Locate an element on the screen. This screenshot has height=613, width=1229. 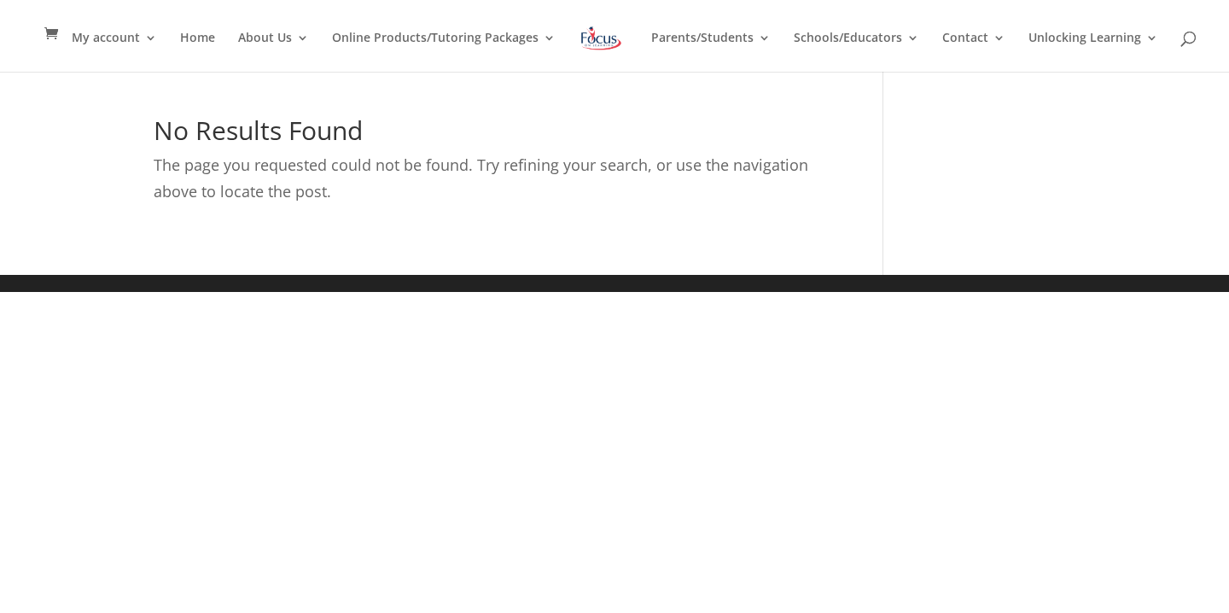
h1: No Results Found is located at coordinates (492, 135).